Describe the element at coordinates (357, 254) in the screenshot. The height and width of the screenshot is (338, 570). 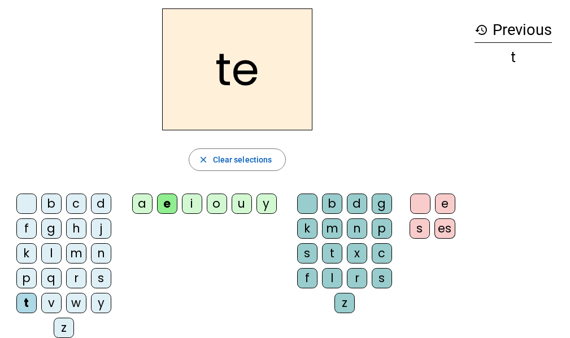
I see `div: x` at that location.